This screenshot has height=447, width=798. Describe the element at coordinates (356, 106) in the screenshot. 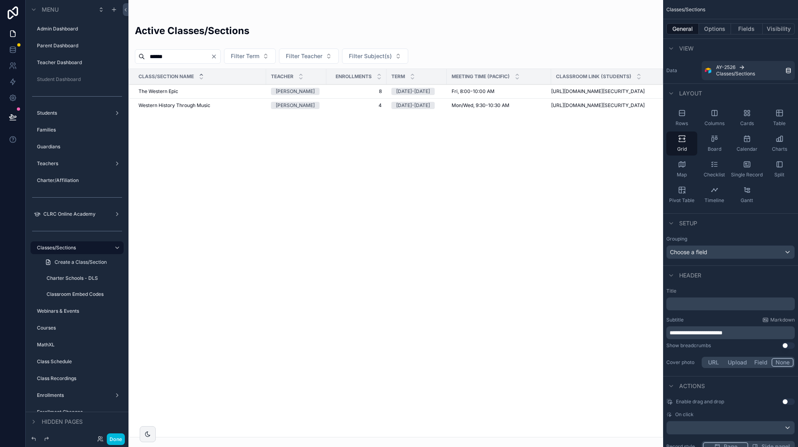

I see `a: 4` at that location.